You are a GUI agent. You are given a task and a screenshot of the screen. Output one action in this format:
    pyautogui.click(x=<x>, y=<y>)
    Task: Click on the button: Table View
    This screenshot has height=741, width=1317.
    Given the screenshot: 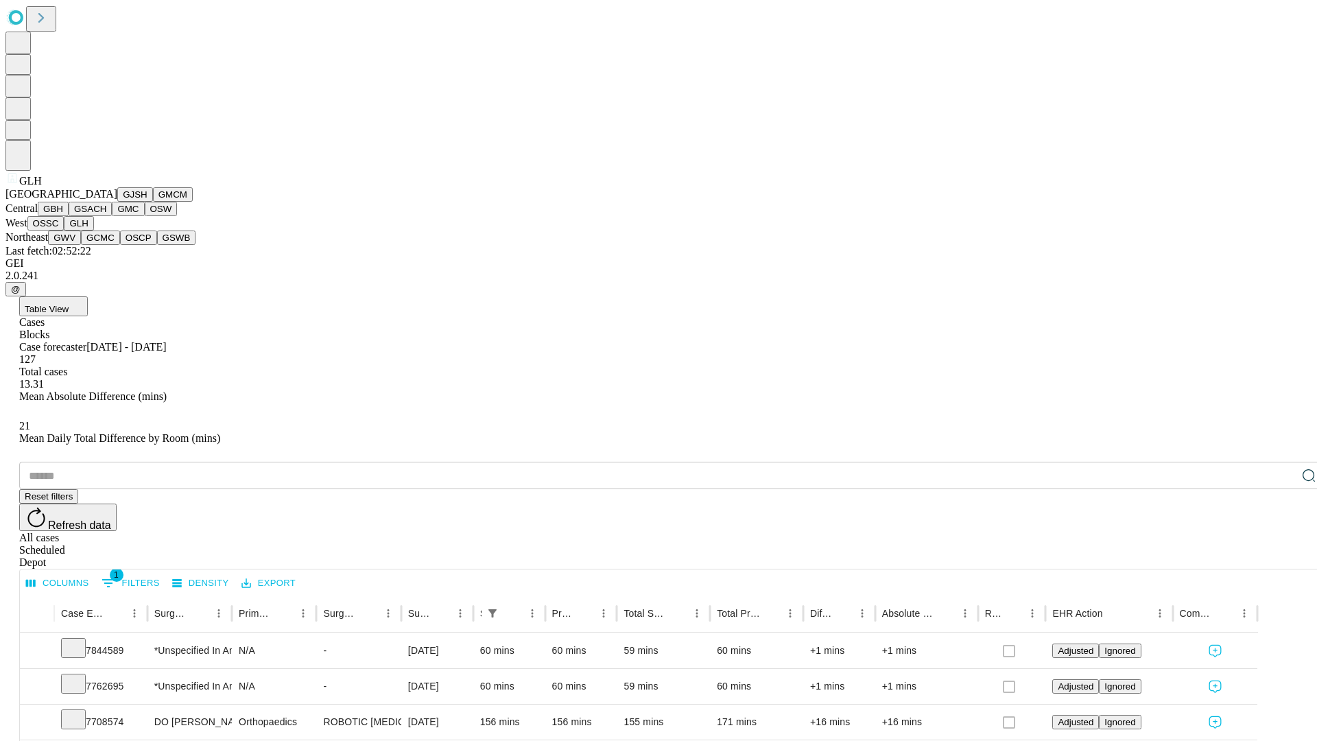 What is the action you would take?
    pyautogui.click(x=54, y=306)
    